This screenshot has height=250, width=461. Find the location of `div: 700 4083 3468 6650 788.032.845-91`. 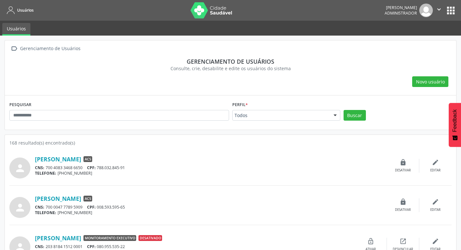

div: 700 4083 3468 6650 788.032.845-91 is located at coordinates (211, 167).